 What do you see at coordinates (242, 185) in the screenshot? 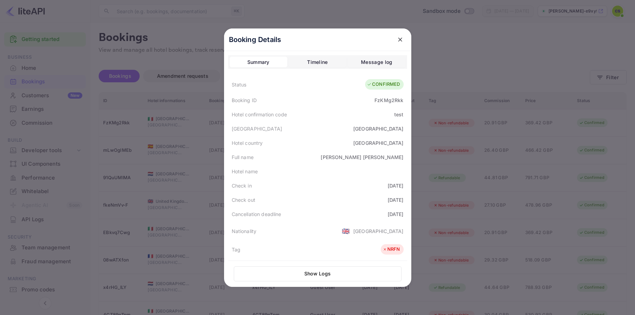
I see `div: Check in` at bounding box center [242, 185].